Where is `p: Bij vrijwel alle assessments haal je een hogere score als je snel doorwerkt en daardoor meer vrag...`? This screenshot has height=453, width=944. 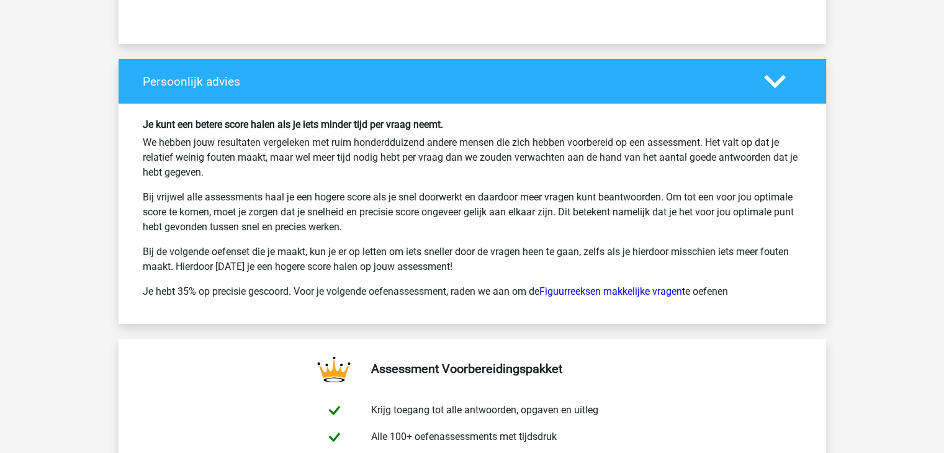
p: Bij vrijwel alle assessments haal je een hogere score als je snel doorwerkt en daardoor meer vrag... is located at coordinates (472, 212).